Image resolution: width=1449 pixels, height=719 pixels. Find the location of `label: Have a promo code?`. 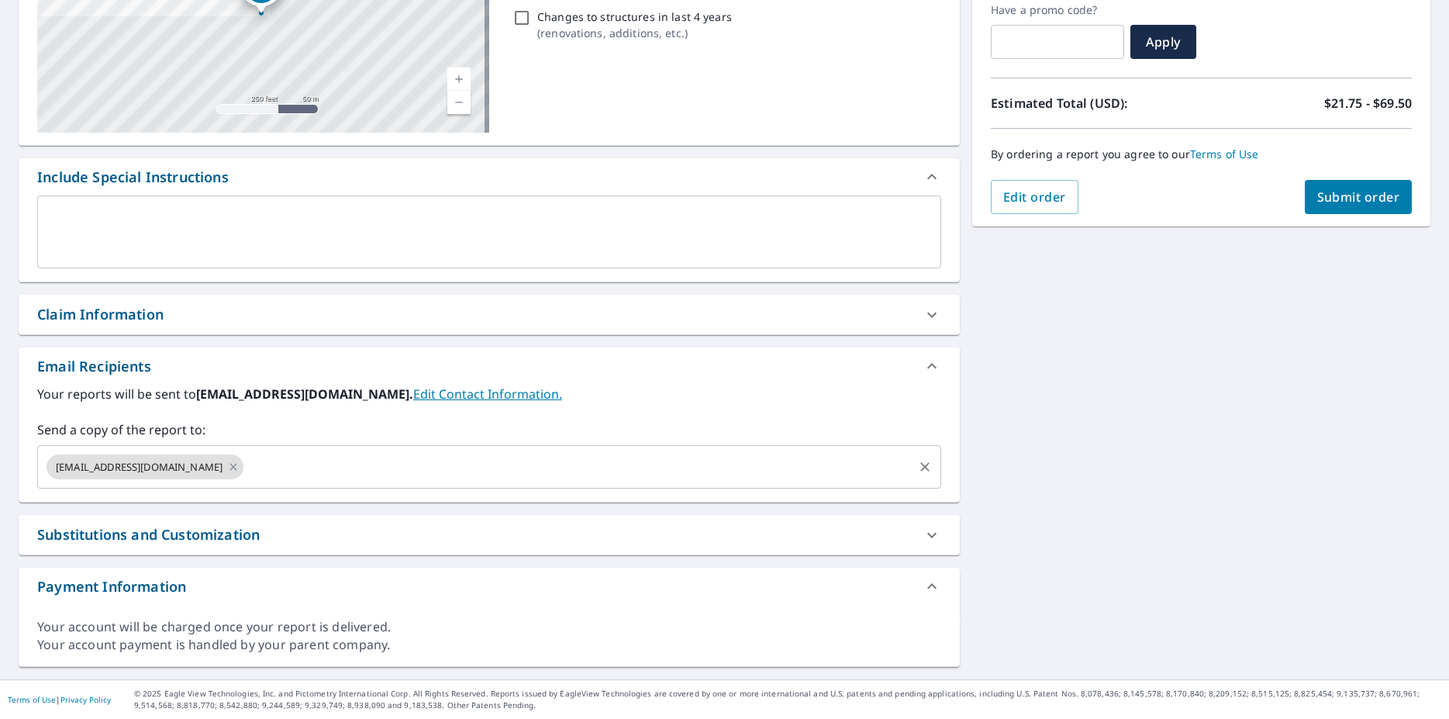

label: Have a promo code? is located at coordinates (1057, 10).